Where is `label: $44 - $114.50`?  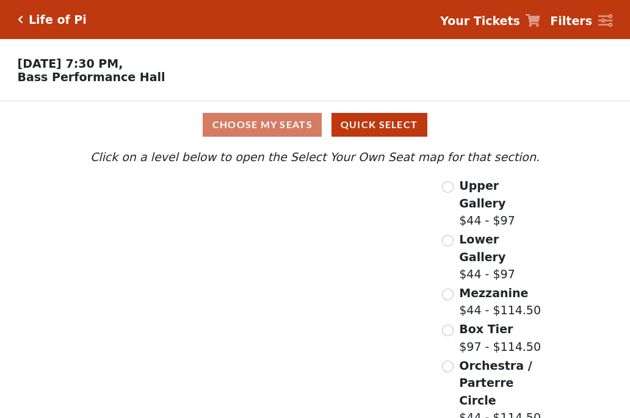 label: $44 - $114.50 is located at coordinates (500, 302).